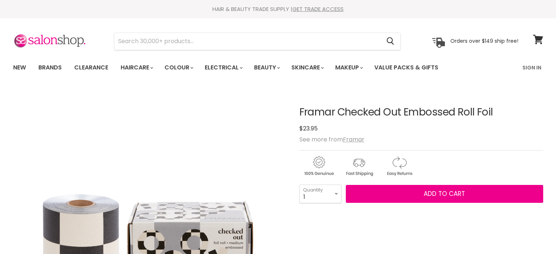  Describe the element at coordinates (223, 68) in the screenshot. I see `a: Electrical` at that location.